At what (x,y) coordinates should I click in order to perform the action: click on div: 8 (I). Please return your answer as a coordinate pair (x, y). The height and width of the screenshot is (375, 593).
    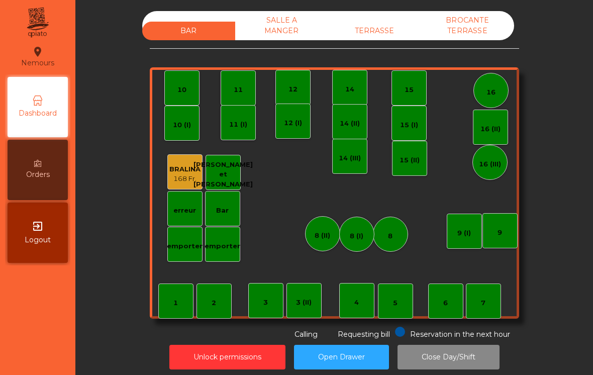
    Looking at the image, I should click on (357, 236).